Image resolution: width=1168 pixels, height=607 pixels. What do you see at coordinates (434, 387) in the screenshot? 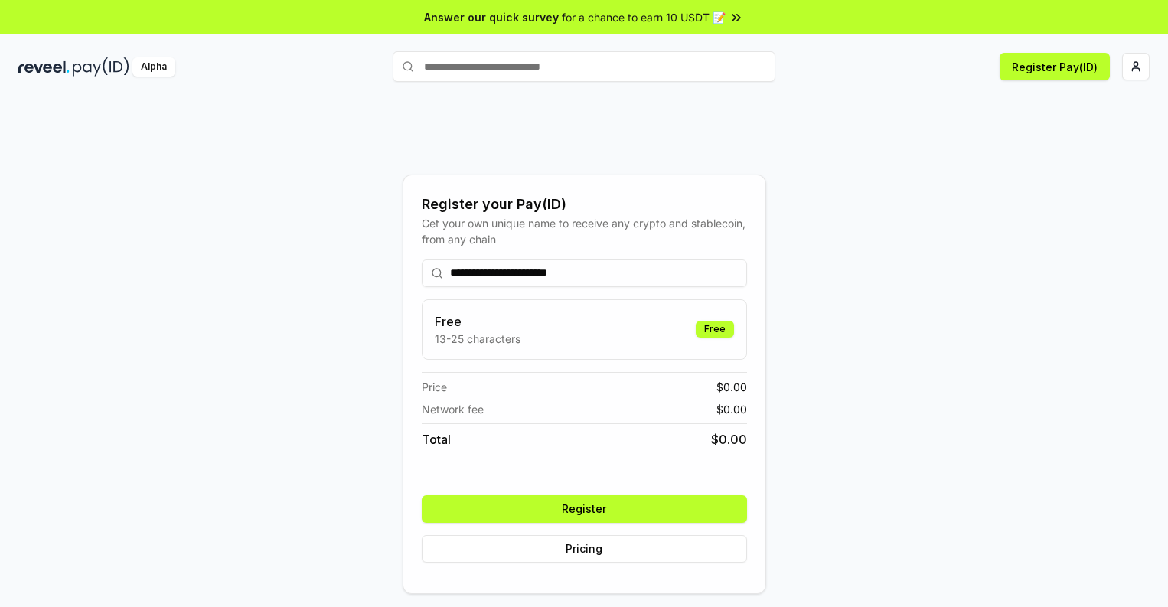
I see `span: Price` at bounding box center [434, 387].